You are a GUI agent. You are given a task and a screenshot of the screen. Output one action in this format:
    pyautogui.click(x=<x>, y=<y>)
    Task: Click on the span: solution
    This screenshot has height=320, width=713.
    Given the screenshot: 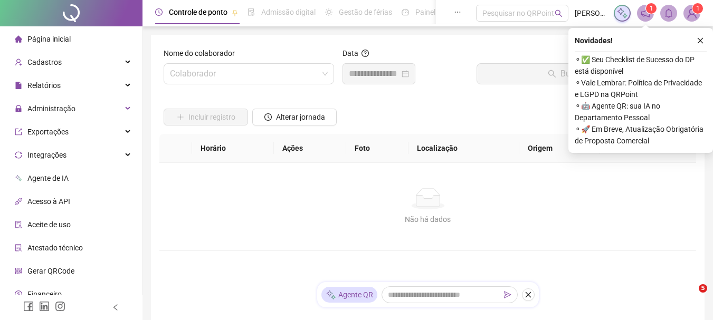 What is the action you would take?
    pyautogui.click(x=18, y=248)
    